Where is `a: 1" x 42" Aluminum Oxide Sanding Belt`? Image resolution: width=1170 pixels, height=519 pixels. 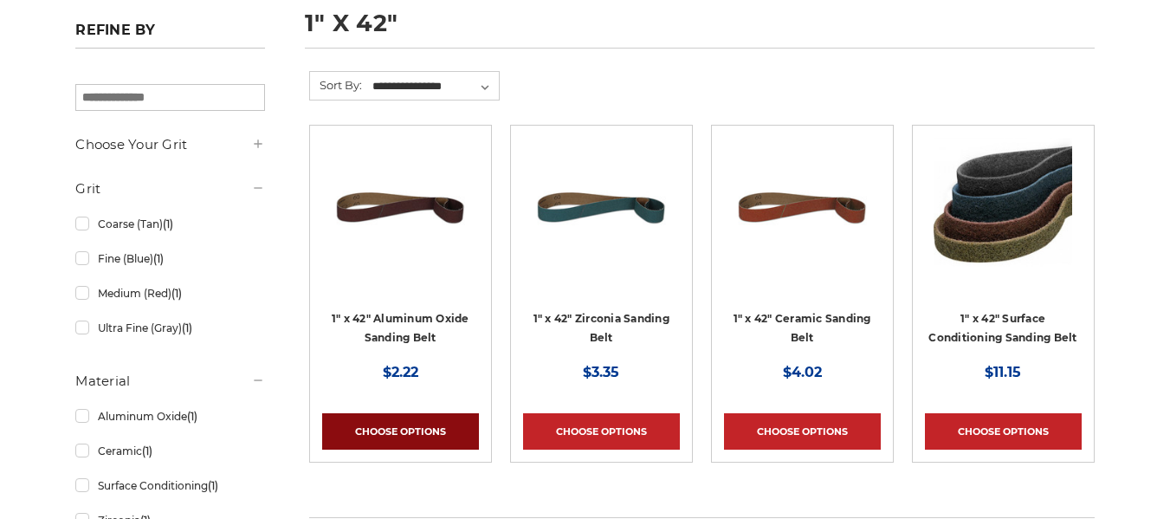 a: 1" x 42" Aluminum Oxide Sanding Belt is located at coordinates (400, 328).